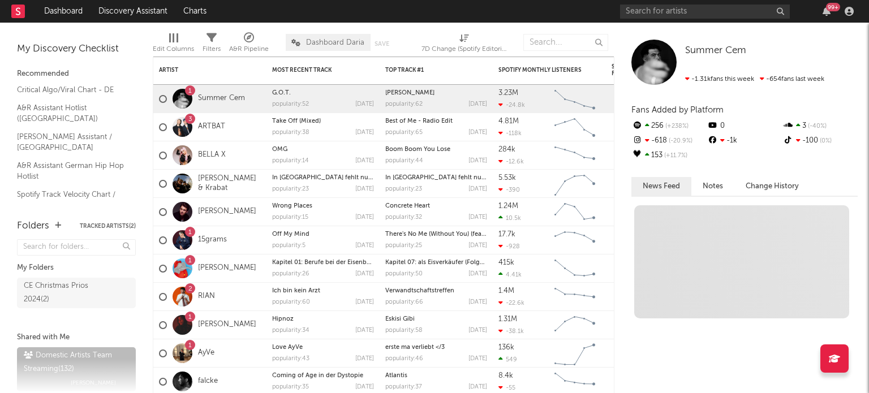 The width and height of the screenshot is (869, 393). Describe the element at coordinates (403, 189) in the screenshot. I see `div: popularity: 23` at that location.